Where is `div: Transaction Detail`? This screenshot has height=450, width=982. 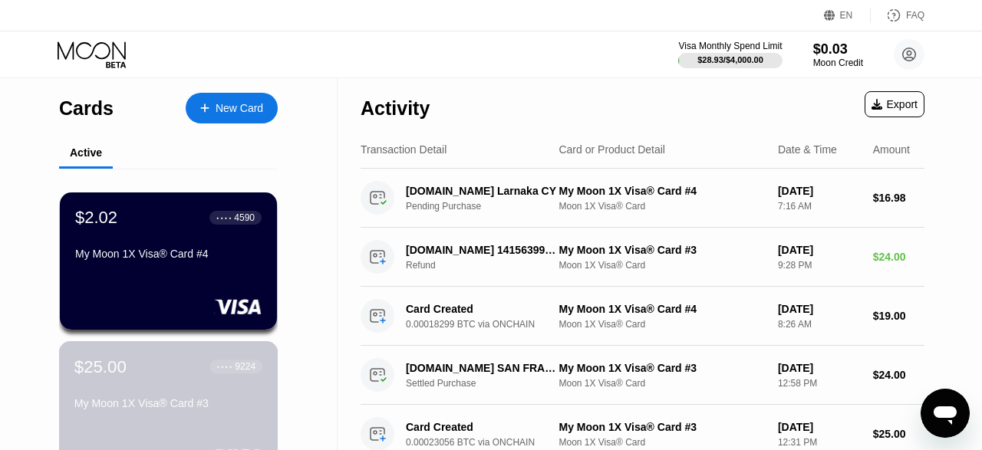 div: Transaction Detail is located at coordinates (403, 150).